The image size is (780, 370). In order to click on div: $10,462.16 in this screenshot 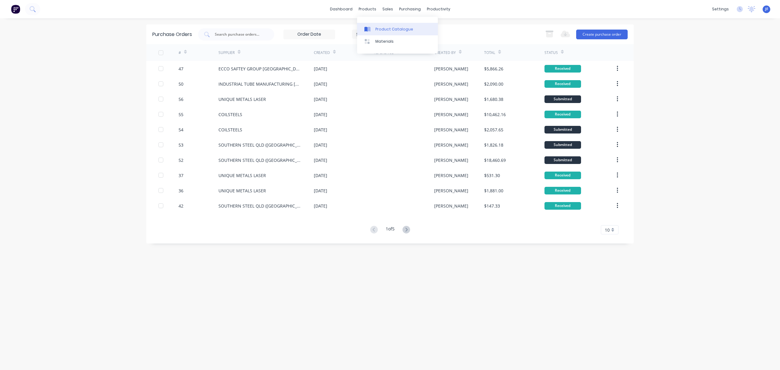, I will do `click(495, 114)`.